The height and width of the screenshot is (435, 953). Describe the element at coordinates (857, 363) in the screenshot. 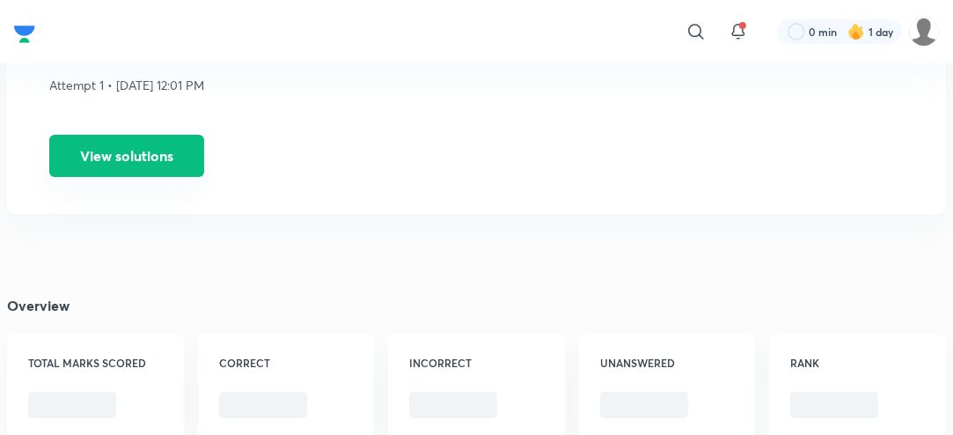

I see `h6: RANK` at that location.